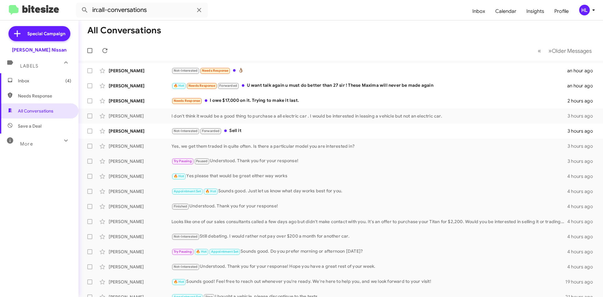  What do you see at coordinates (369, 131) in the screenshot?
I see `div: Sell it` at bounding box center [369, 131].